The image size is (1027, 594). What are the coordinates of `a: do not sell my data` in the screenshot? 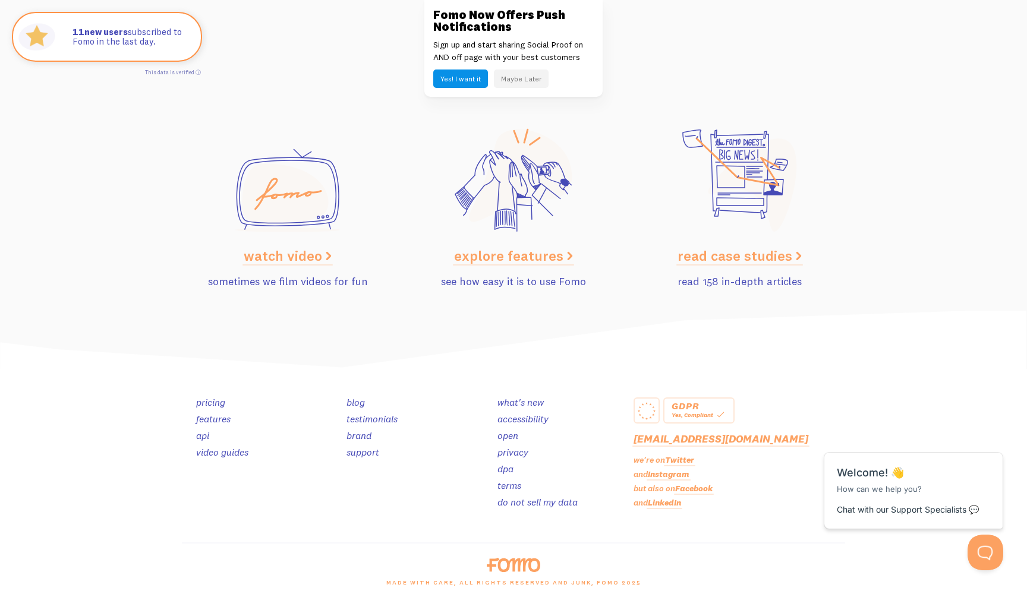 It's located at (537, 502).